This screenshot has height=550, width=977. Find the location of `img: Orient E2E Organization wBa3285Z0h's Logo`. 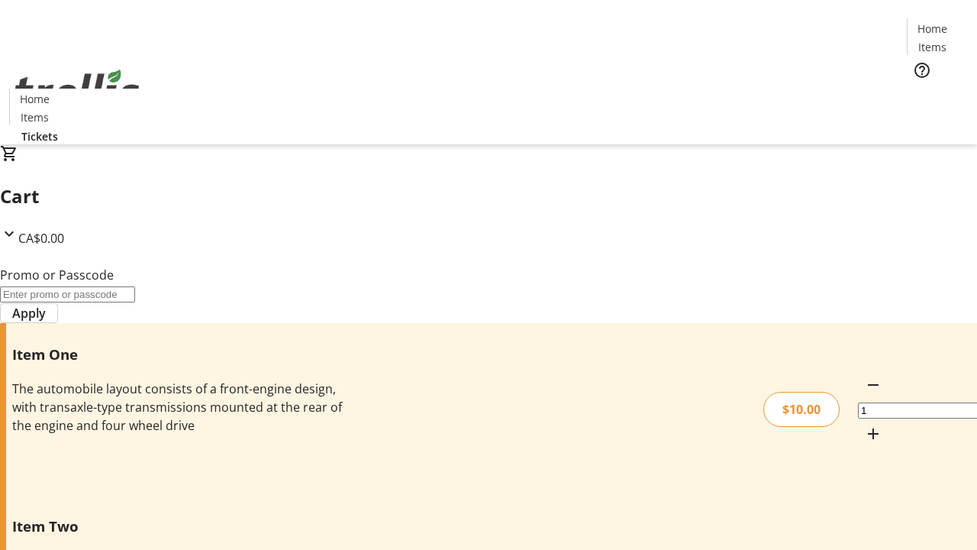

img: Orient E2E Organization wBa3285Z0h's Logo is located at coordinates (77, 91).